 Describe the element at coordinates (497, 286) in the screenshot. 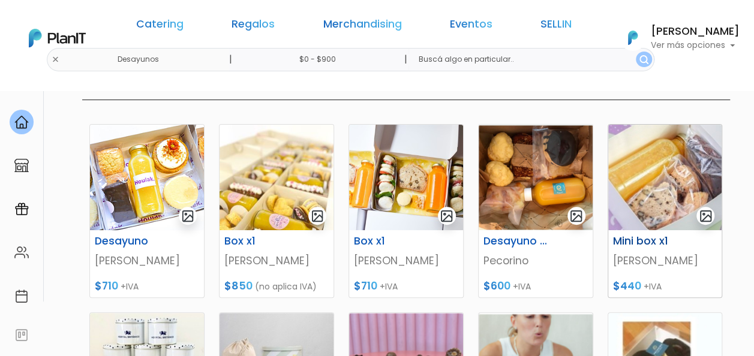

I see `span: $600` at that location.